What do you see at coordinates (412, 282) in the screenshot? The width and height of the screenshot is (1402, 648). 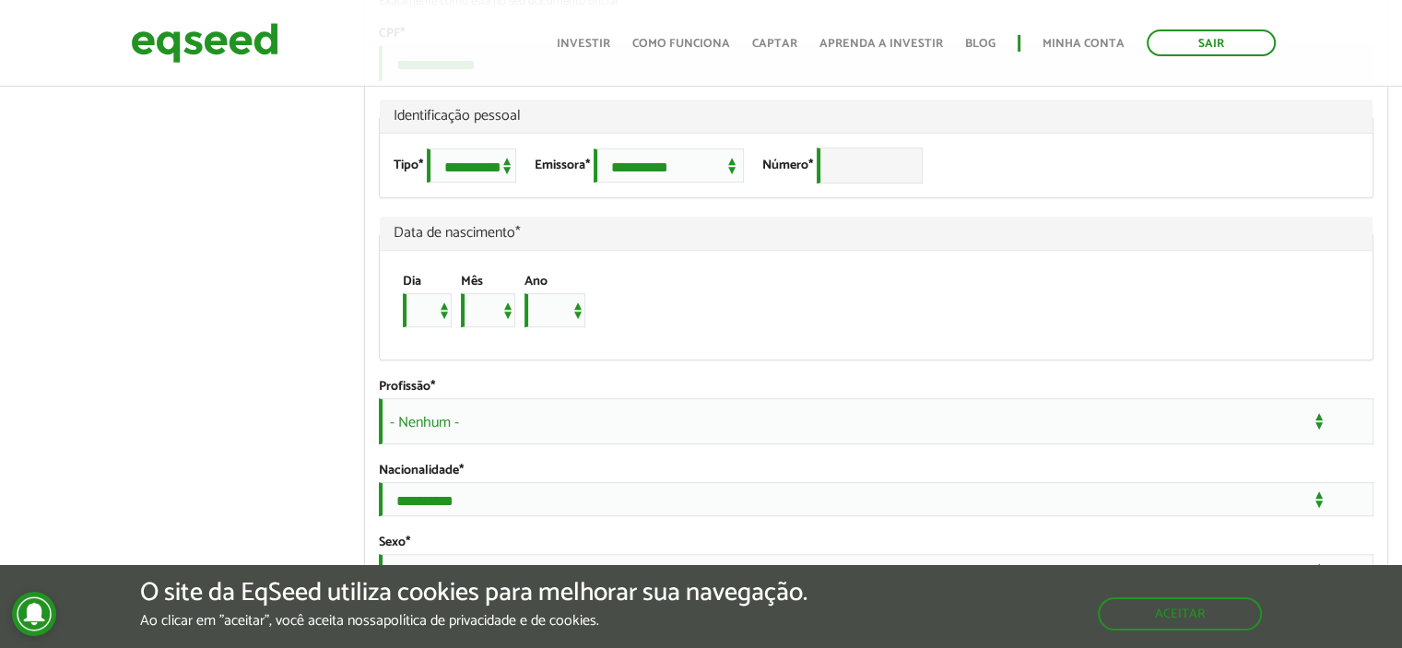 I see `label: Dia` at bounding box center [412, 282].